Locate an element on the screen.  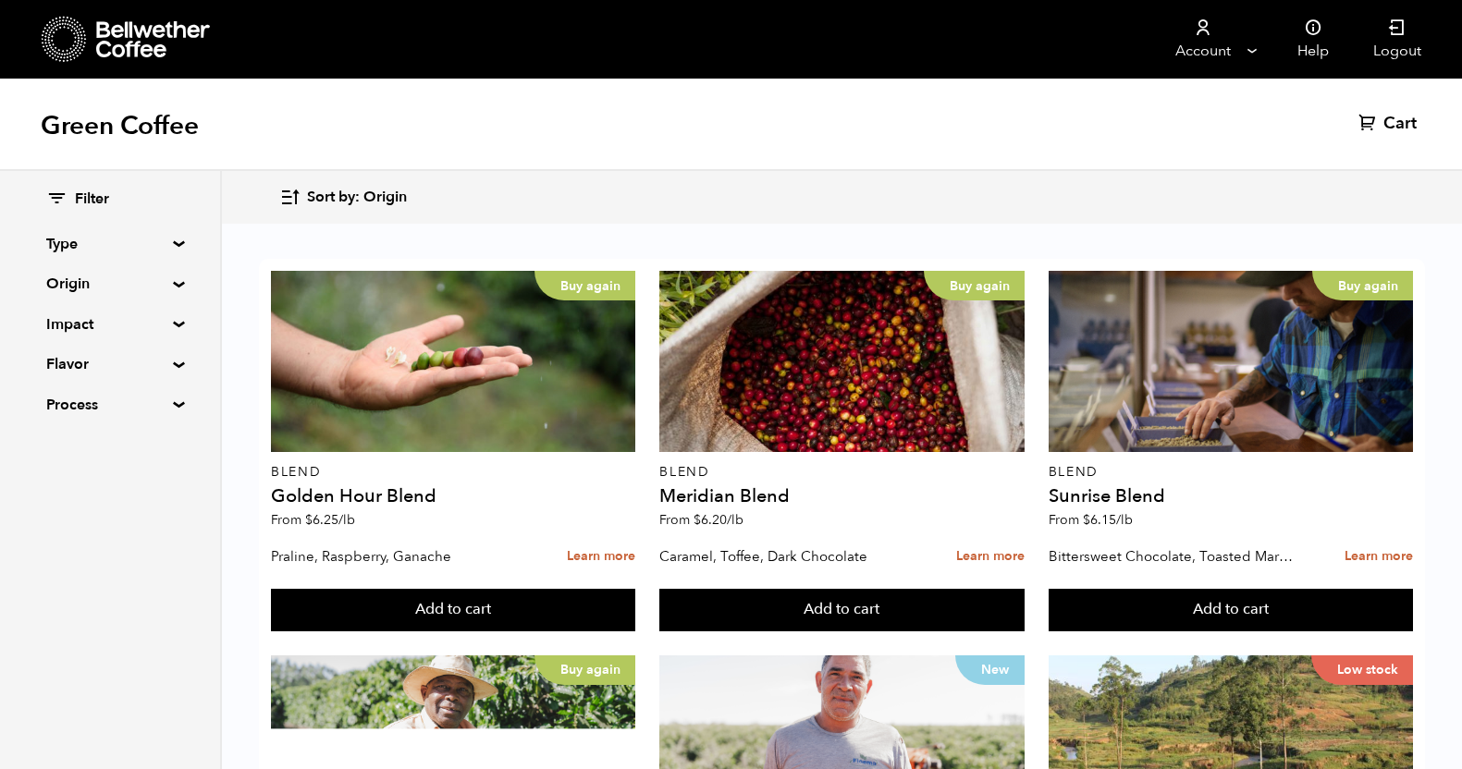
bdi: 6.20 is located at coordinates (719, 520).